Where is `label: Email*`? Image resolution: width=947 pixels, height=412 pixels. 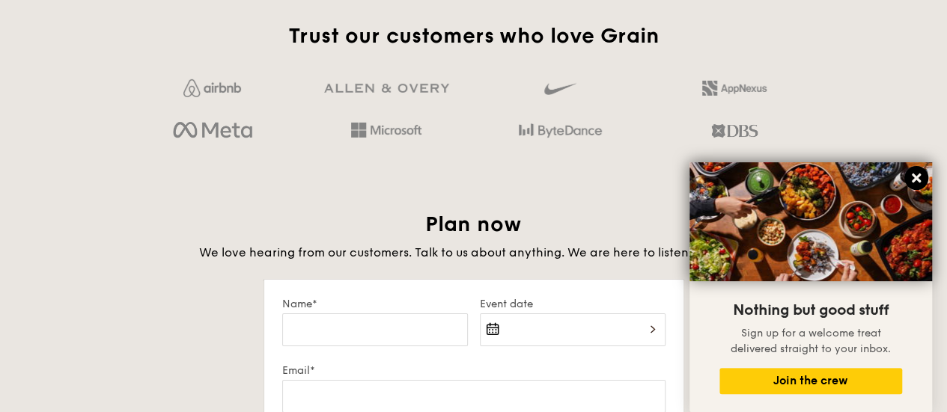 label: Email* is located at coordinates (474, 370).